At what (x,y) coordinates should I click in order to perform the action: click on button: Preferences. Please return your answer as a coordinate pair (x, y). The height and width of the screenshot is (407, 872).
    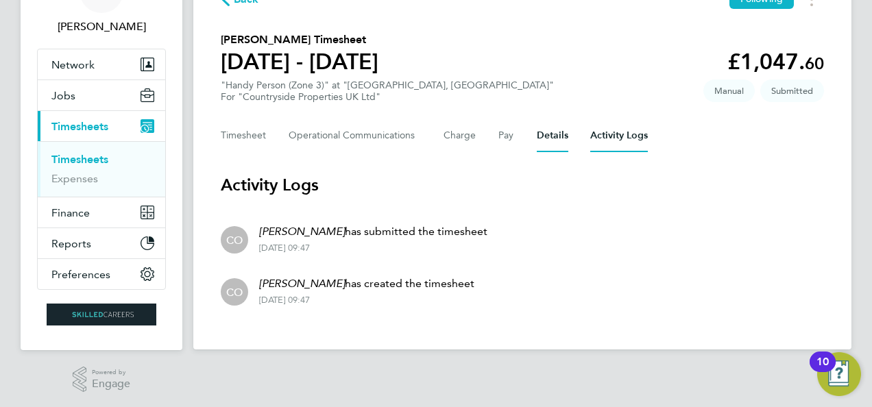
    Looking at the image, I should click on (101, 274).